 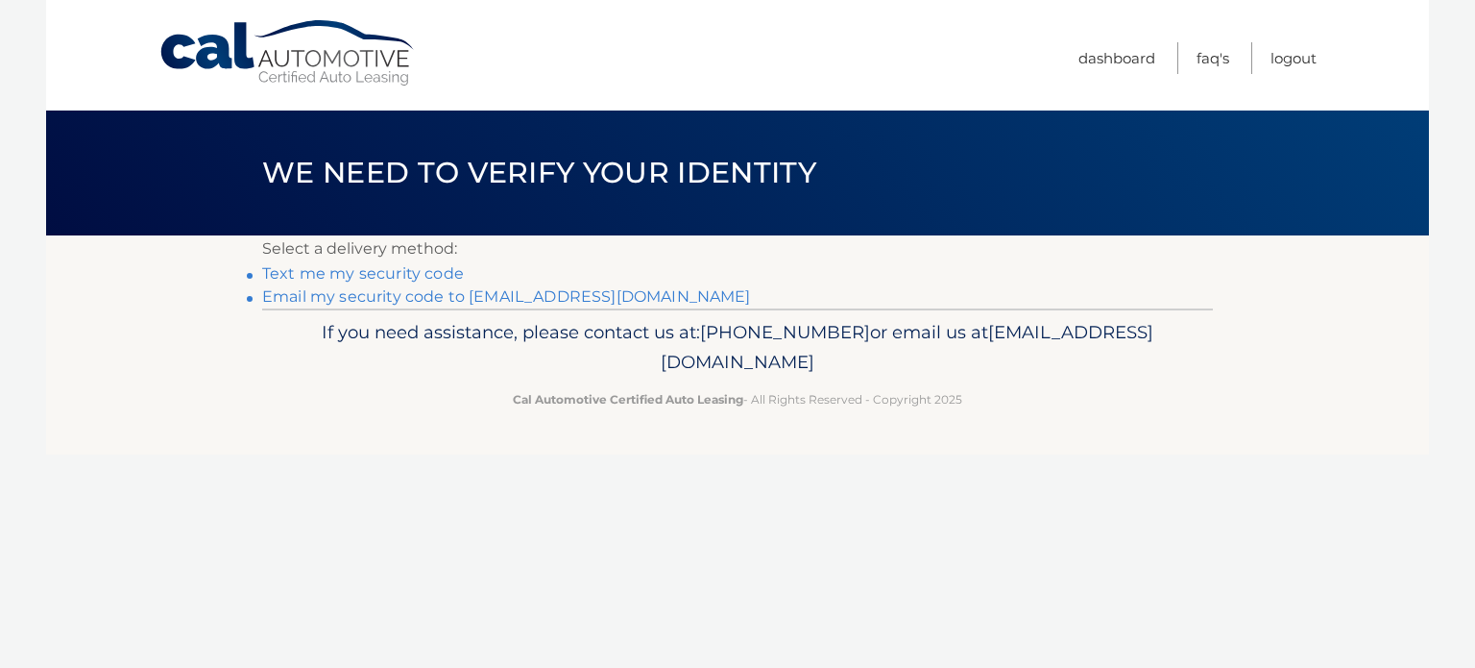 I want to click on p: If you need assistance, please contact us at: or email us at, so click(x=738, y=348).